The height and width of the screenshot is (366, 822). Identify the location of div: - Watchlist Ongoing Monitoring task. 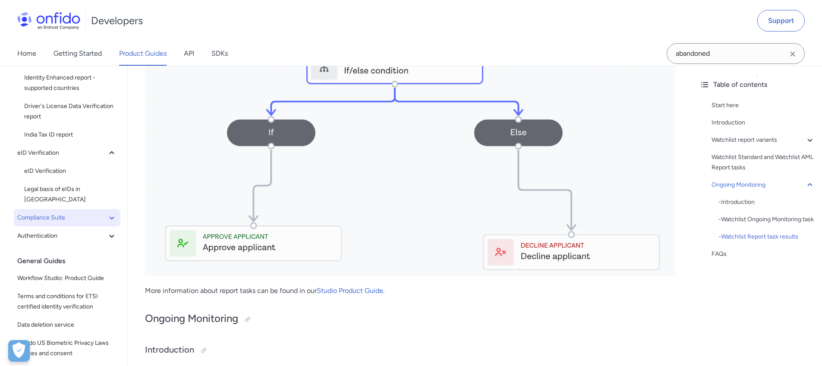
(767, 219).